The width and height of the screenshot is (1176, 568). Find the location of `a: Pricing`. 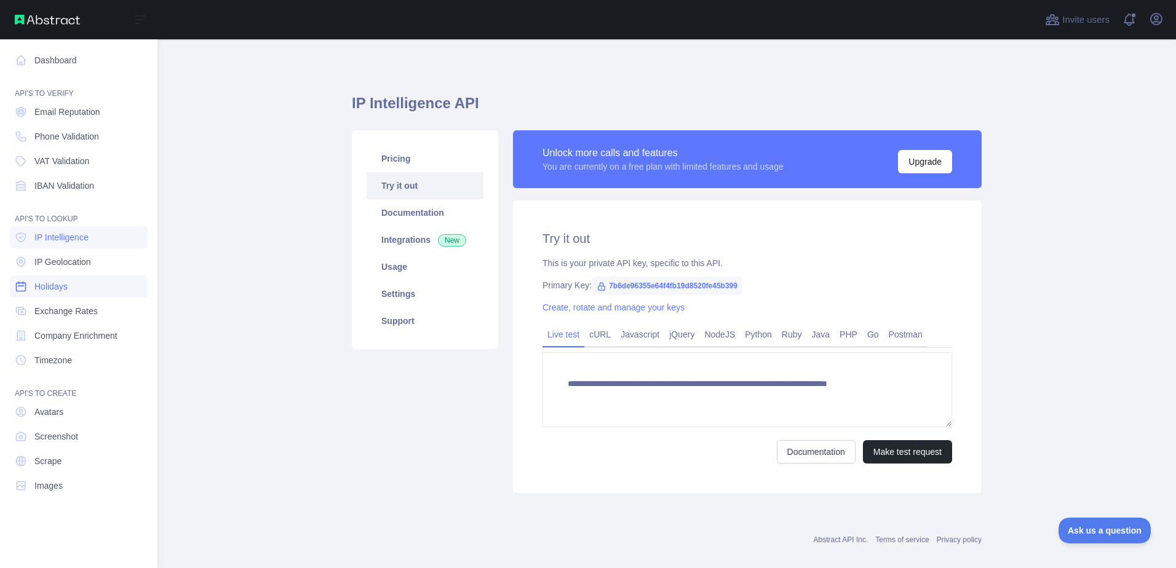

a: Pricing is located at coordinates (425, 159).